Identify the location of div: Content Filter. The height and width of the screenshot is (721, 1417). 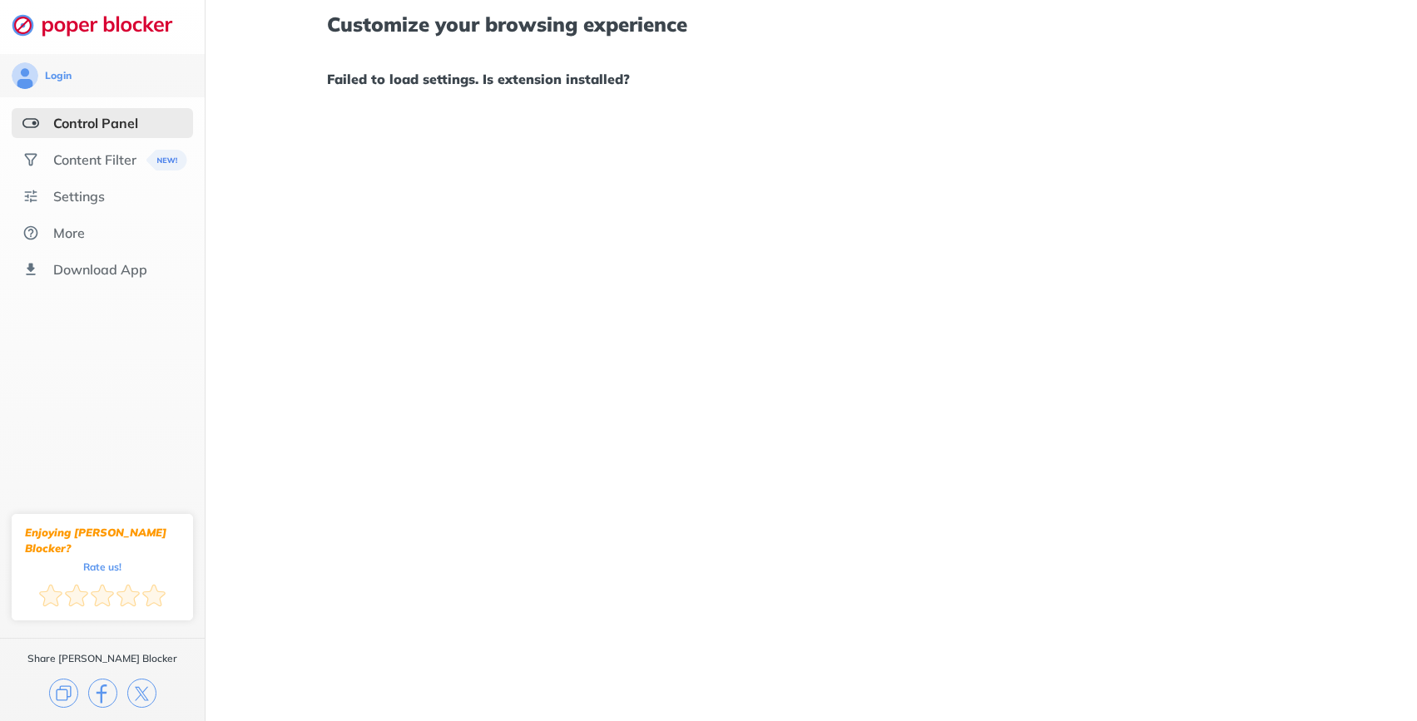
(95, 160).